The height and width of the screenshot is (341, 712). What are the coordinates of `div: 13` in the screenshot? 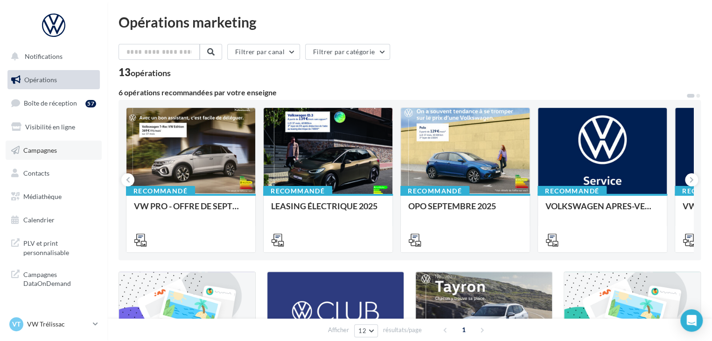 It's located at (145, 72).